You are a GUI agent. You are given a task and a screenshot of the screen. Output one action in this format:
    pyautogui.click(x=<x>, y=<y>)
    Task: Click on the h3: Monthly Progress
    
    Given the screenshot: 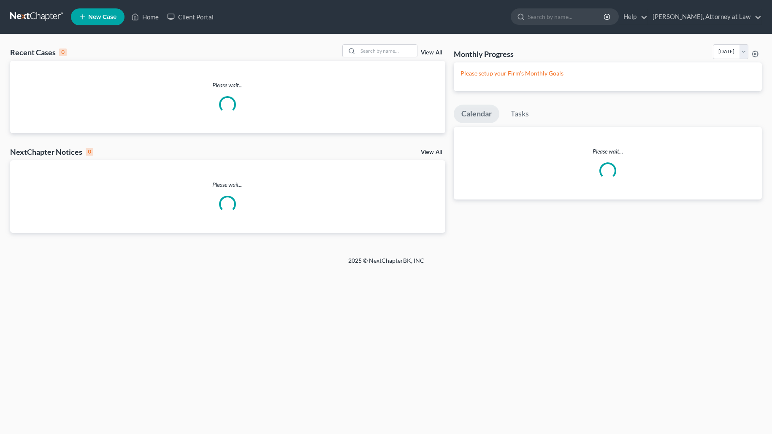 What is the action you would take?
    pyautogui.click(x=483, y=54)
    